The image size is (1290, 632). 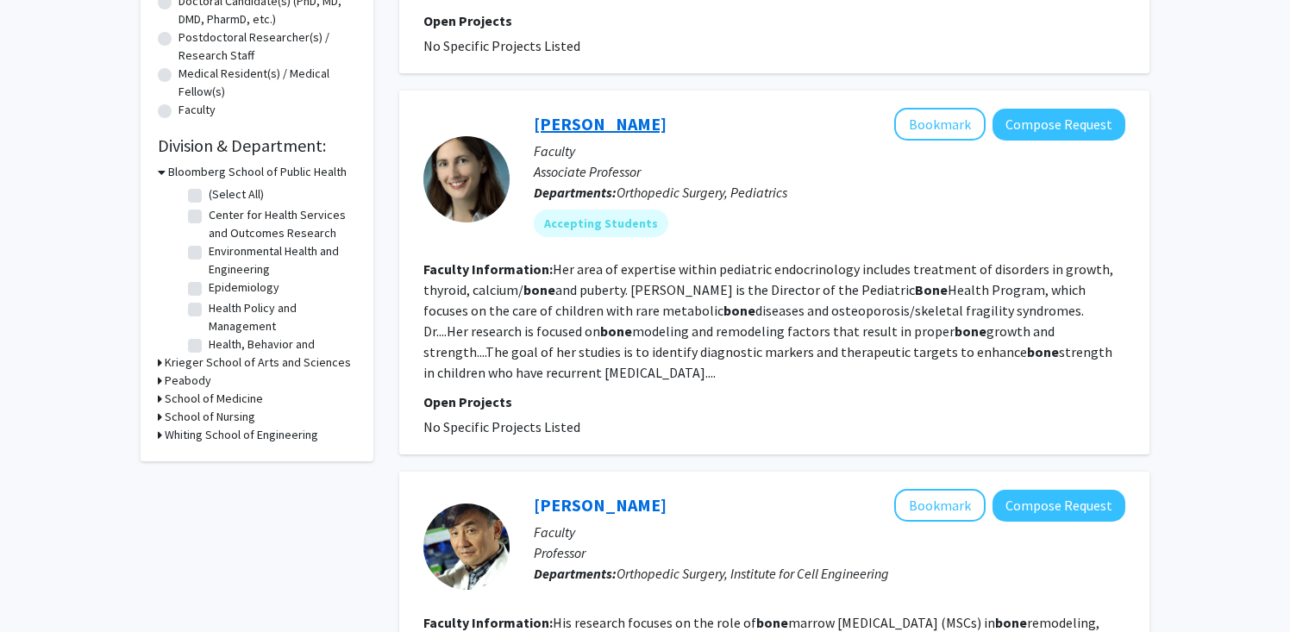 What do you see at coordinates (197, 109) in the screenshot?
I see `label: Faculty` at bounding box center [197, 109].